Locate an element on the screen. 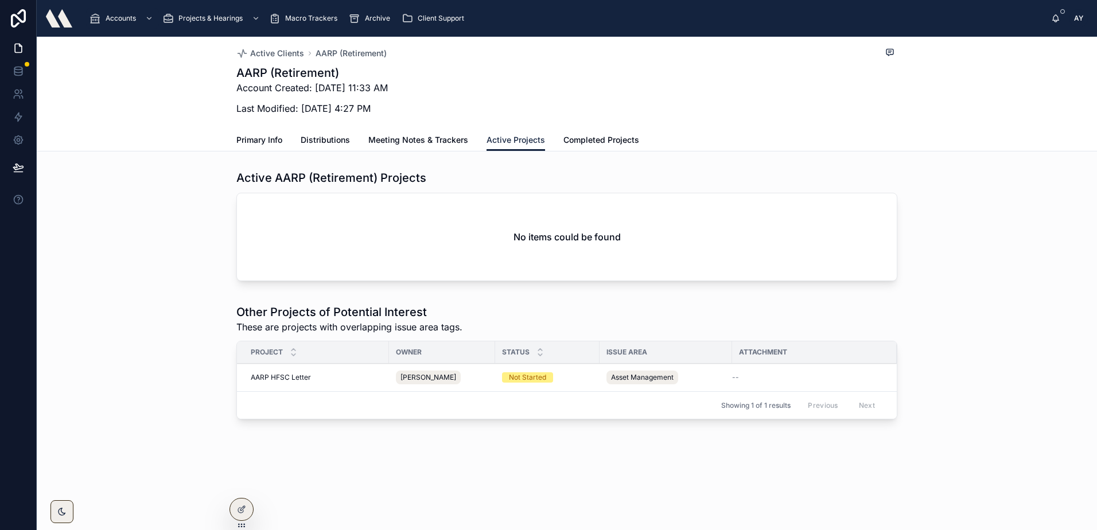  a: Active Projects is located at coordinates (516, 141).